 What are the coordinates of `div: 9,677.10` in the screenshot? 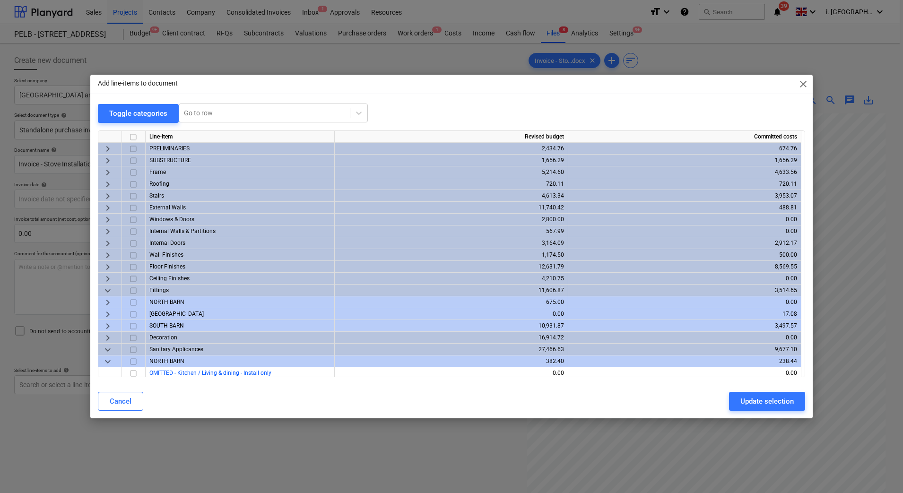 It's located at (685, 349).